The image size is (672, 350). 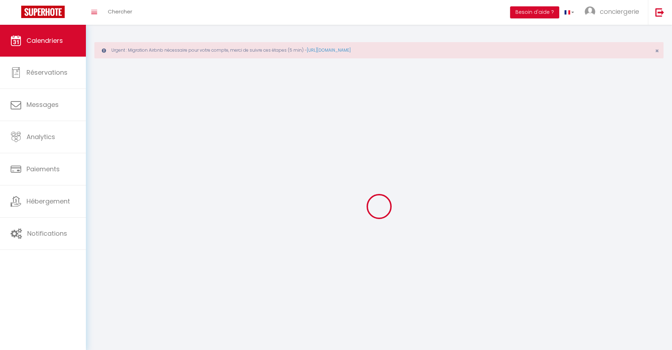 What do you see at coordinates (42, 104) in the screenshot?
I see `span: Messages` at bounding box center [42, 104].